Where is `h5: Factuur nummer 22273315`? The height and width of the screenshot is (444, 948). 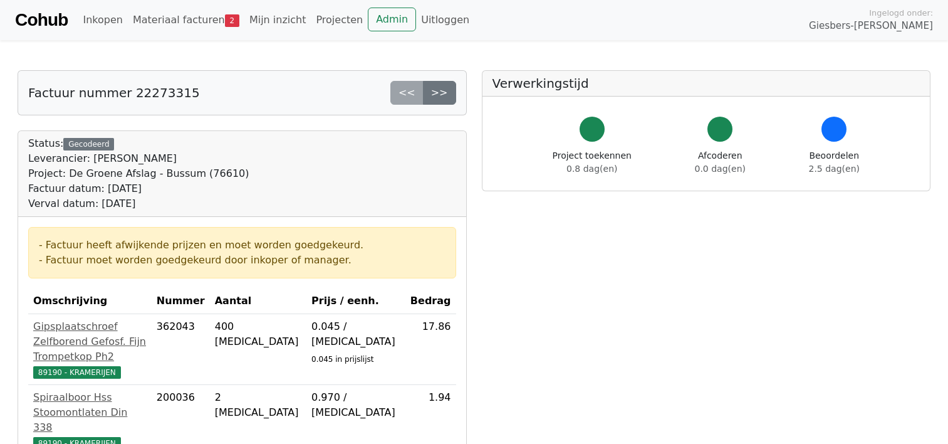 h5: Factuur nummer 22273315 is located at coordinates (114, 93).